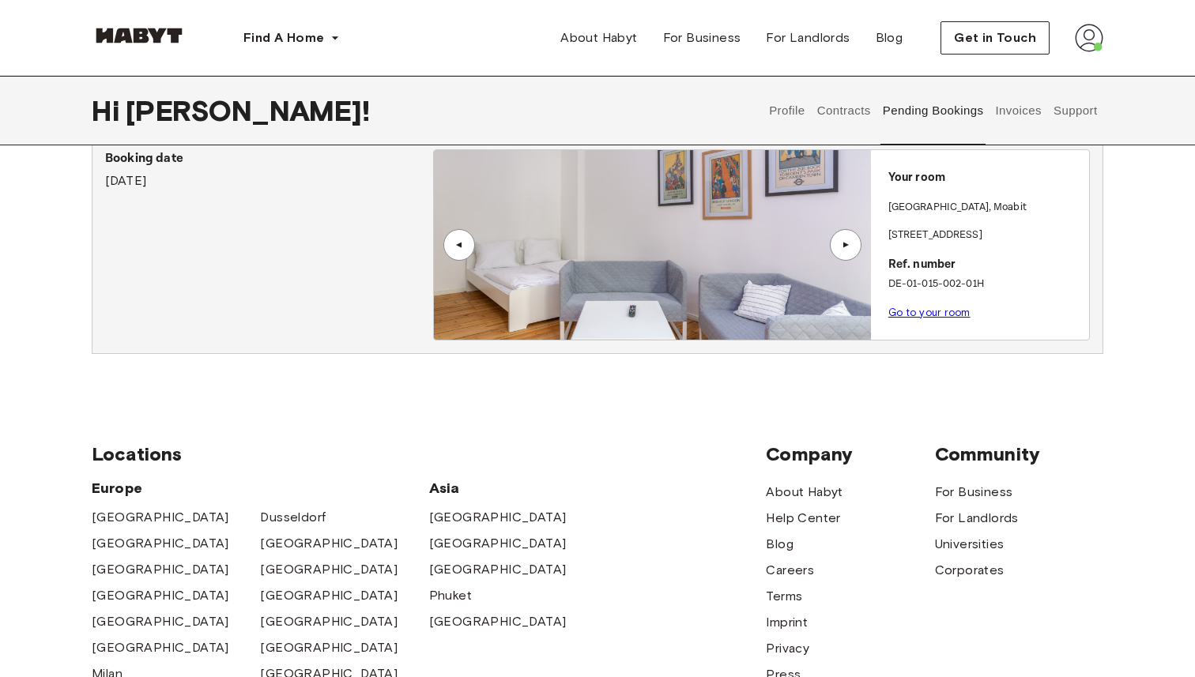 Image resolution: width=1195 pixels, height=677 pixels. What do you see at coordinates (995, 38) in the screenshot?
I see `span: Get in Touch` at bounding box center [995, 38].